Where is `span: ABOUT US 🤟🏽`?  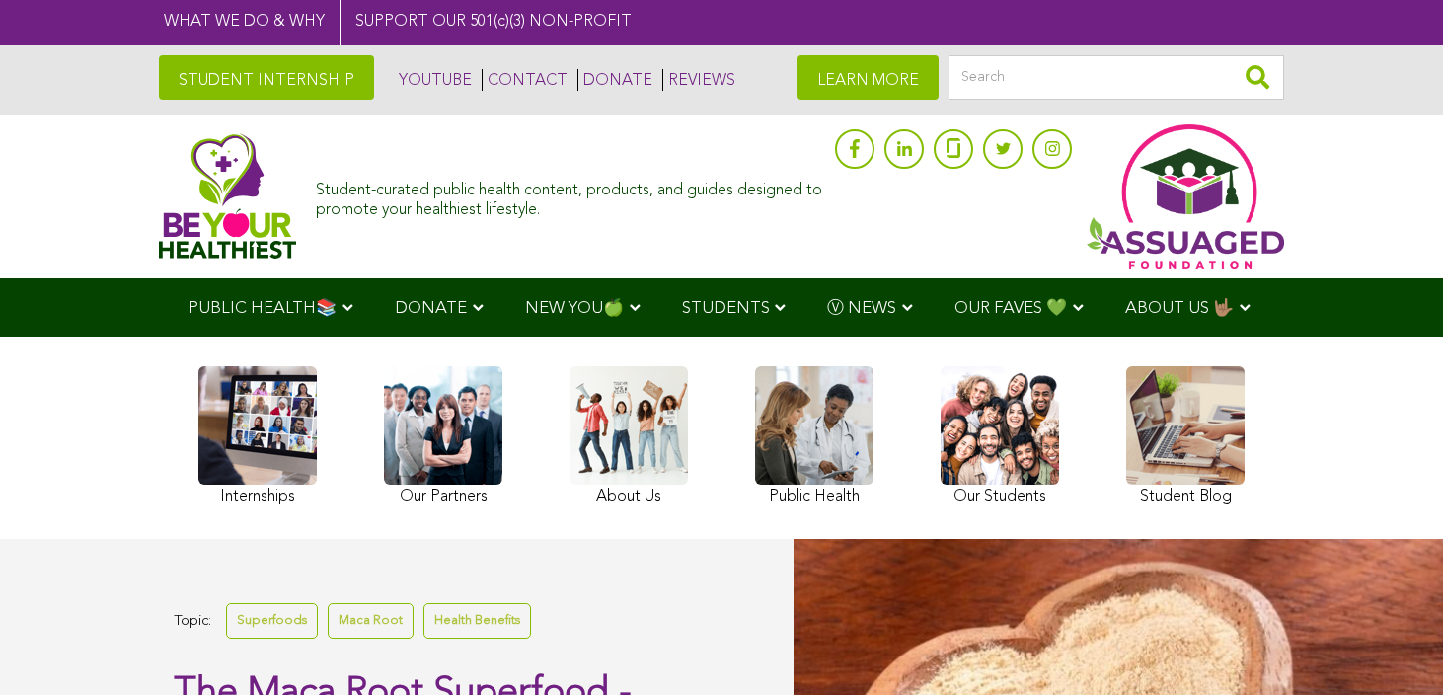
span: ABOUT US 🤟🏽 is located at coordinates (1179, 308).